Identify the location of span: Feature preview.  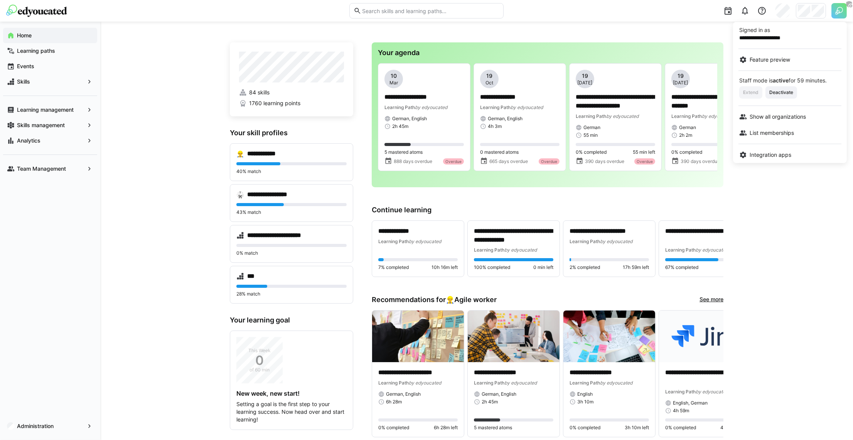
(770, 60).